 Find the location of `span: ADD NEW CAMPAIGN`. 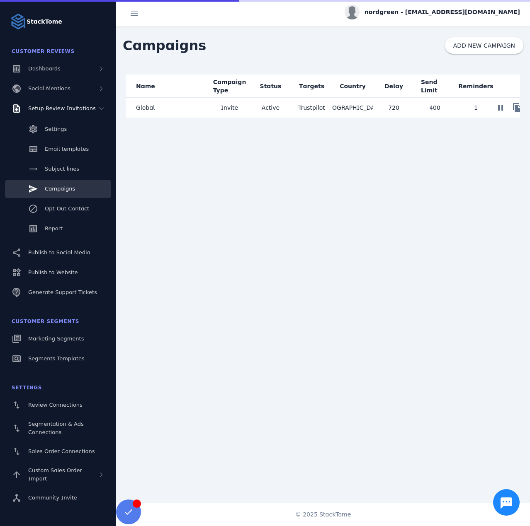

span: ADD NEW CAMPAIGN is located at coordinates (484, 46).